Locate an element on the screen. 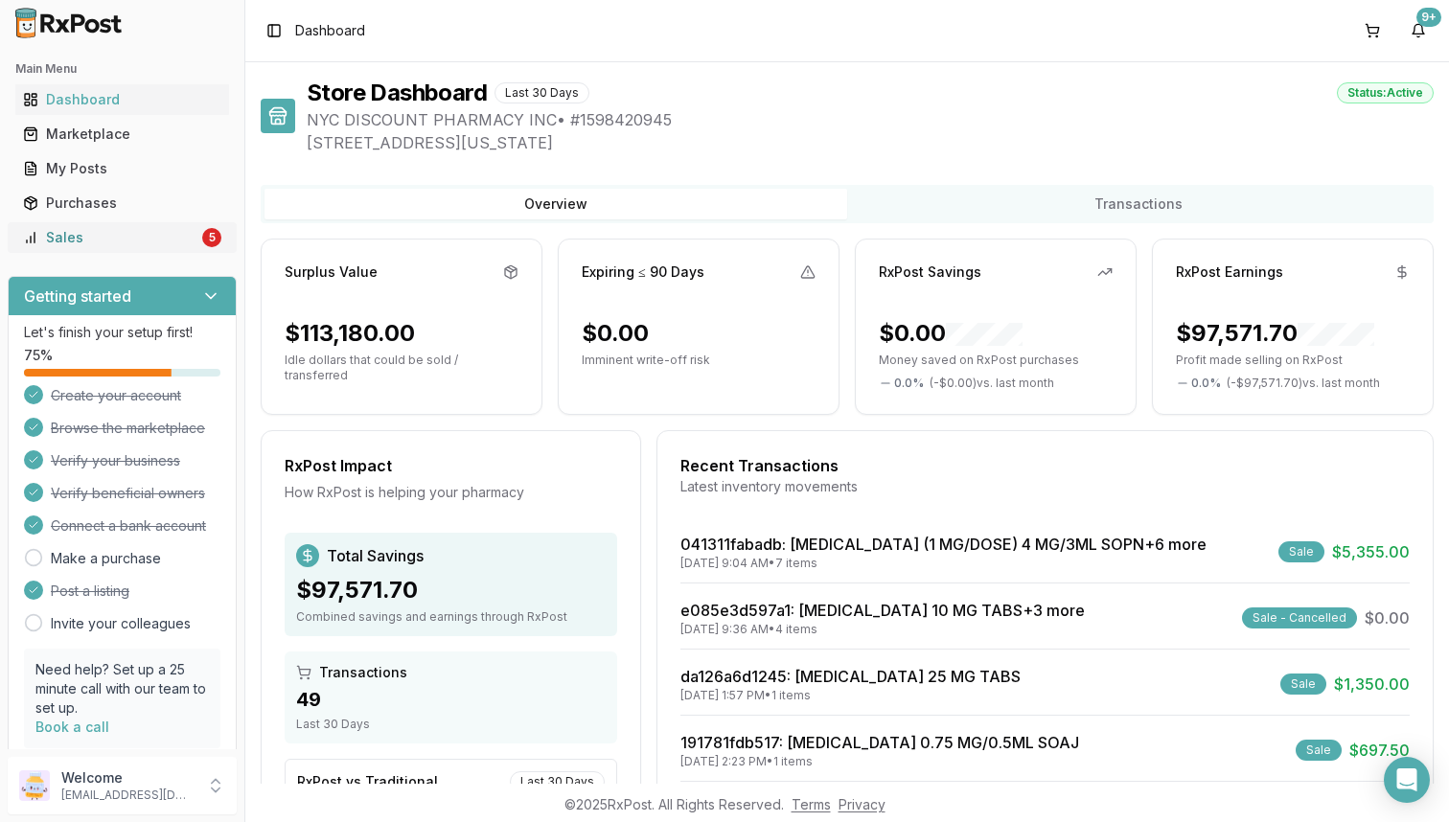 This screenshot has width=1449, height=822. span: $1,350.00 is located at coordinates (1371, 684).